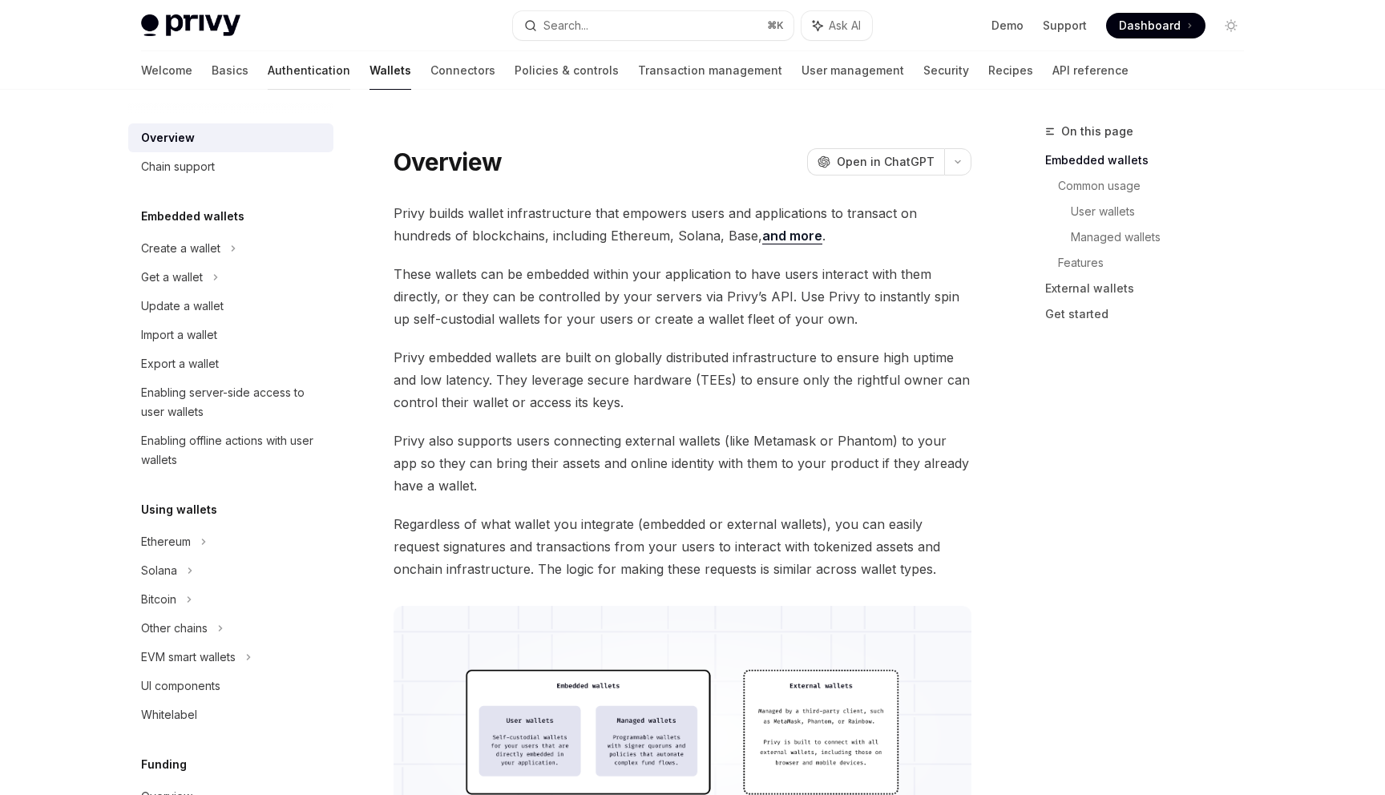  What do you see at coordinates (845, 26) in the screenshot?
I see `span: Ask AI` at bounding box center [845, 26].